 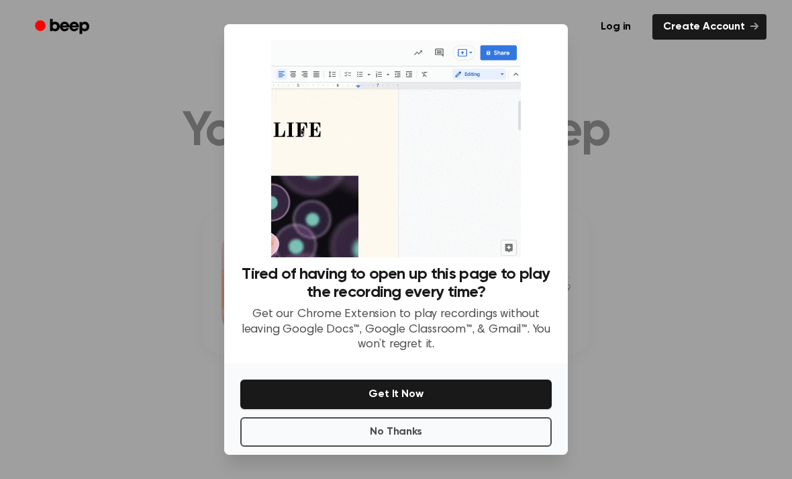 What do you see at coordinates (709, 27) in the screenshot?
I see `a: Create Account` at bounding box center [709, 27].